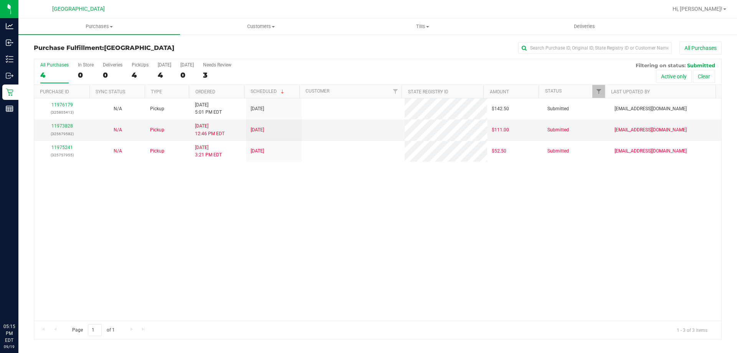  What do you see at coordinates (428, 92) in the screenshot?
I see `a: State Registry ID` at bounding box center [428, 92].